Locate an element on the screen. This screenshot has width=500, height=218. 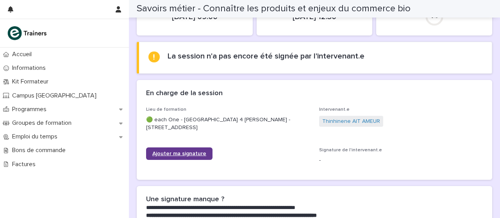
font: Thinhinene AIT AMEUR is located at coordinates (351, 121).